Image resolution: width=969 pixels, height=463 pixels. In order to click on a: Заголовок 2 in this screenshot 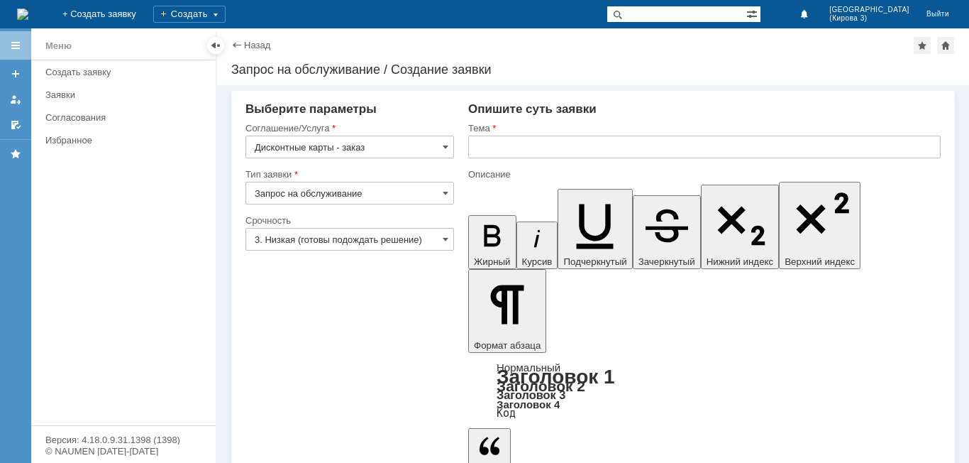, I will do `click(541, 385)`.